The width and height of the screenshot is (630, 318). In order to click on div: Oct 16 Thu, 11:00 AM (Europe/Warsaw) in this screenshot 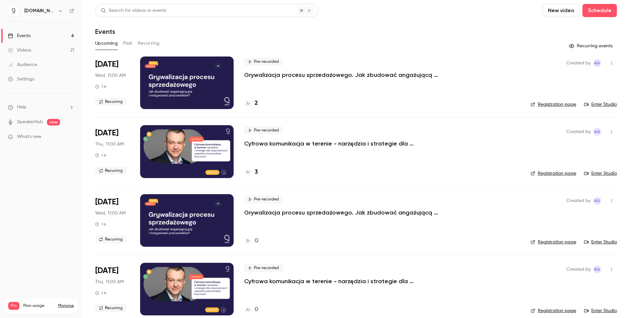, I will do `click(112, 289)`.